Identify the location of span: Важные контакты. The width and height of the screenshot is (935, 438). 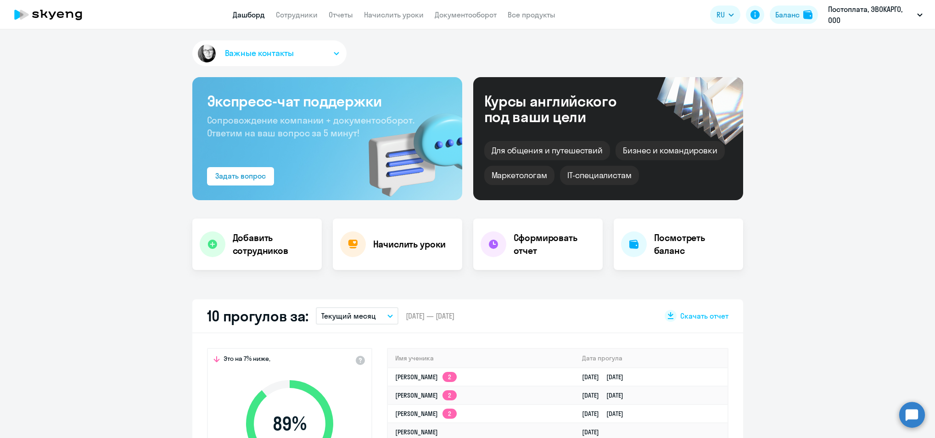
(259, 53).